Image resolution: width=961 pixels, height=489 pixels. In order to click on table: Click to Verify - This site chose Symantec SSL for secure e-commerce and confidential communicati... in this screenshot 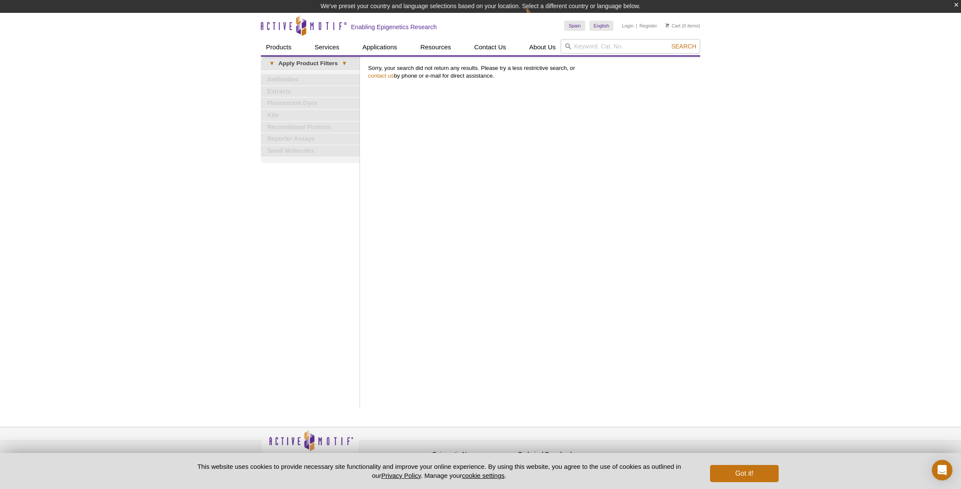, I will do `click(636, 452)`.